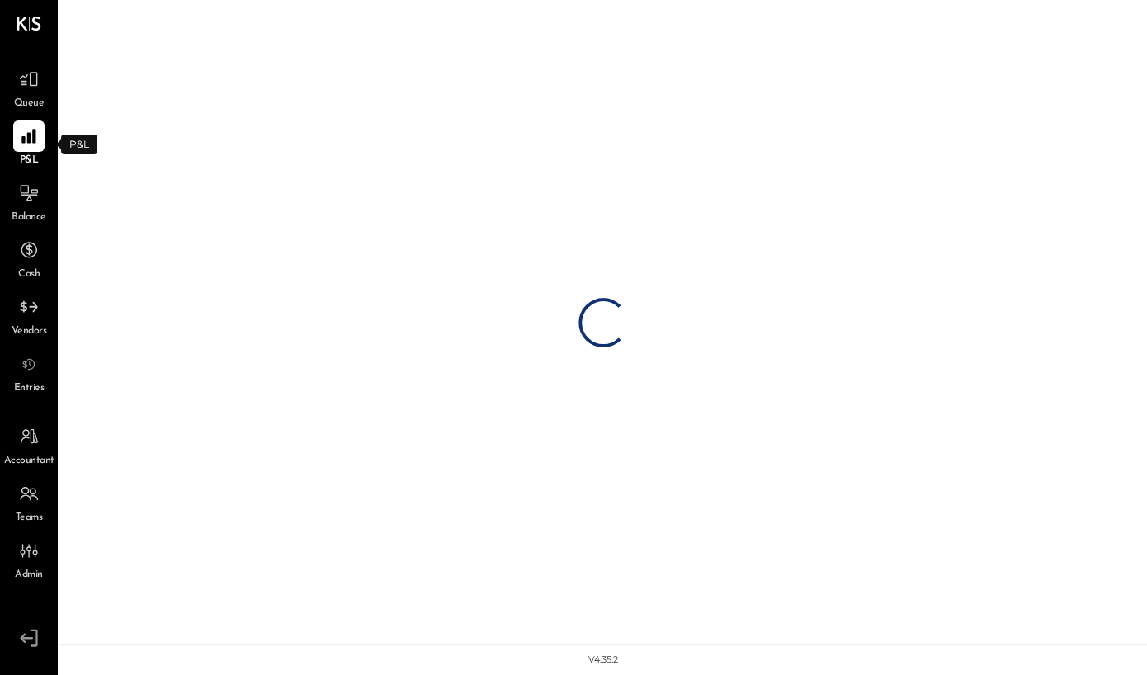  What do you see at coordinates (29, 161) in the screenshot?
I see `span: P&L` at bounding box center [29, 161].